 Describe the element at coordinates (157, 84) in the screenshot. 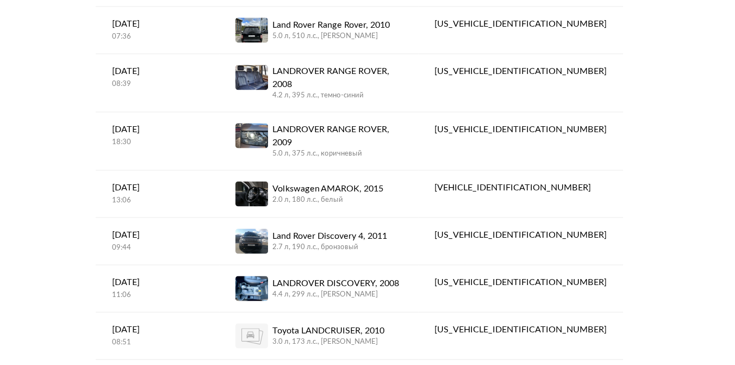

I see `div: 08:39` at that location.